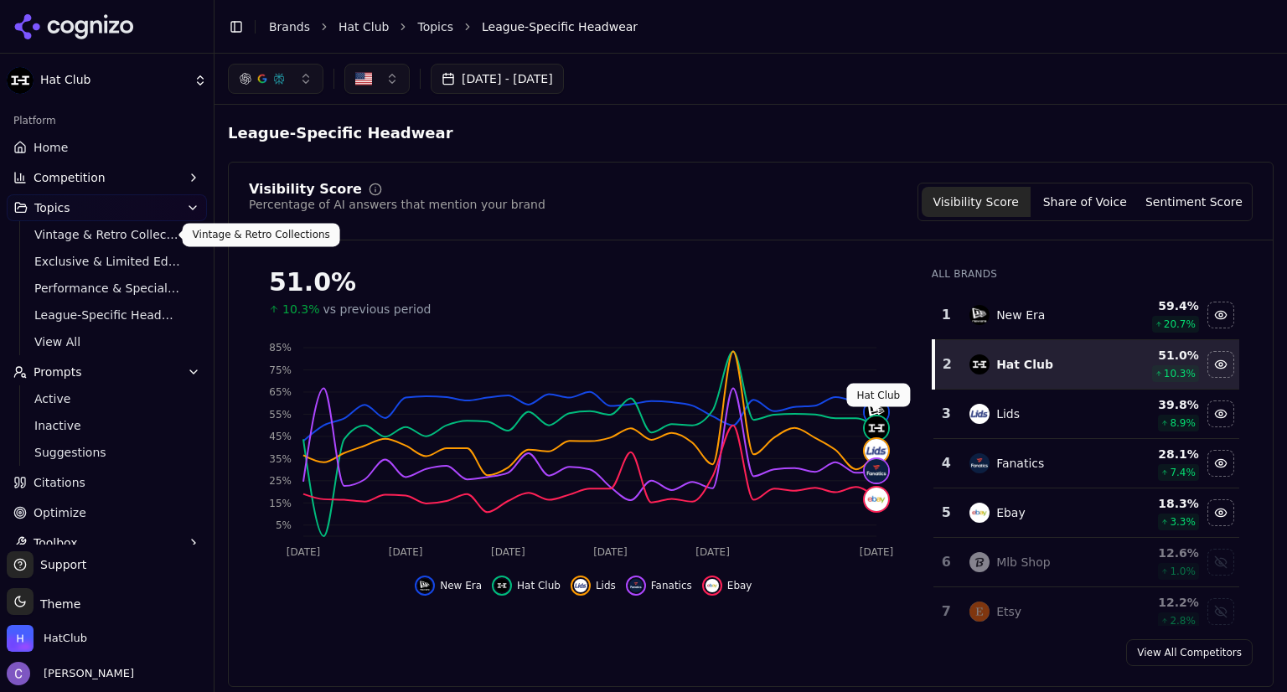 The width and height of the screenshot is (1287, 692). I want to click on span: Performance & Specialty Headwear, so click(107, 288).